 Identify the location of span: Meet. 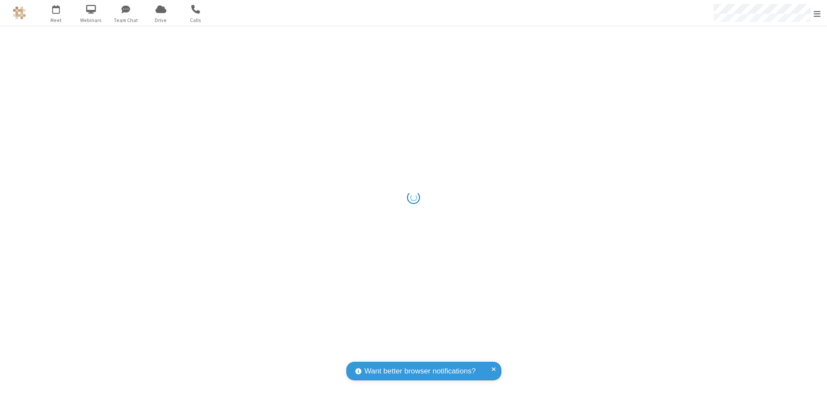
(56, 20).